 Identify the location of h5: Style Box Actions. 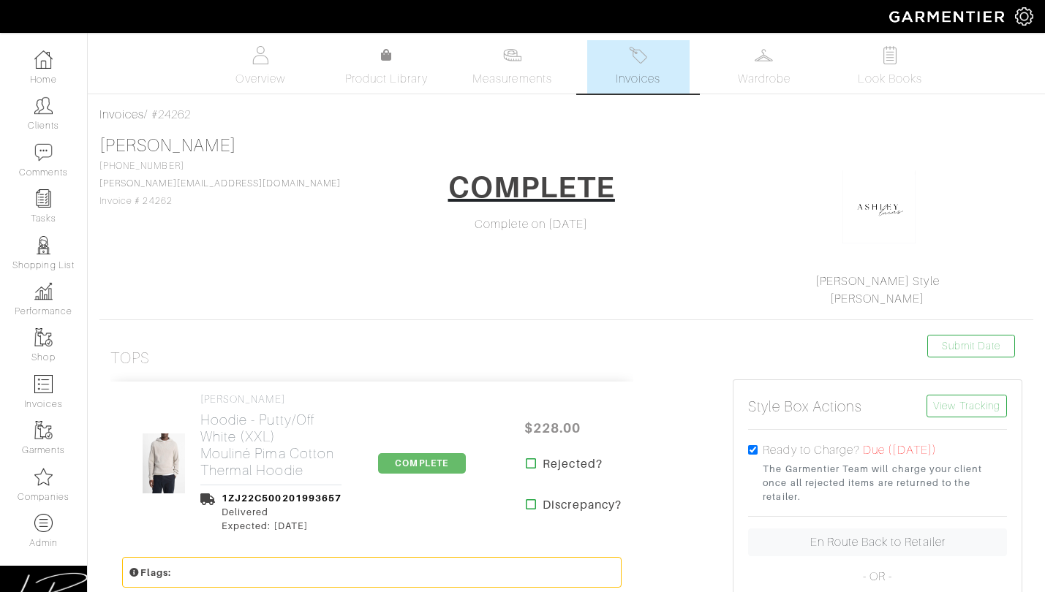
(805, 407).